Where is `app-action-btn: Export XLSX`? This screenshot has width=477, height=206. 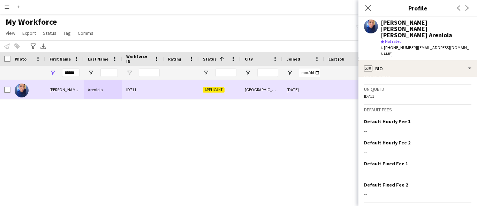 app-action-btn: Export XLSX is located at coordinates (43, 46).